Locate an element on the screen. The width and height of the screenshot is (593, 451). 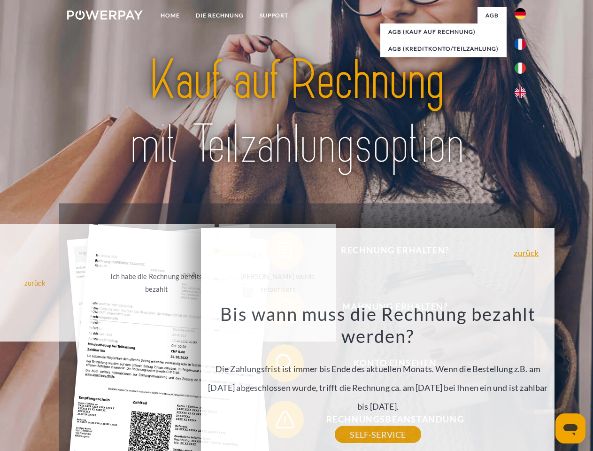
img: logo-powerpay-white.svg is located at coordinates (105, 15).